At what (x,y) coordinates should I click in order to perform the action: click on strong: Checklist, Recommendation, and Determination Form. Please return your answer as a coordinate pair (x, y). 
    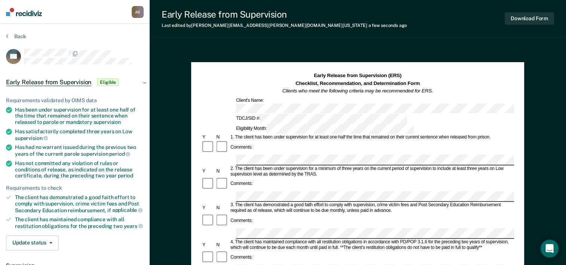
    Looking at the image, I should click on (358, 83).